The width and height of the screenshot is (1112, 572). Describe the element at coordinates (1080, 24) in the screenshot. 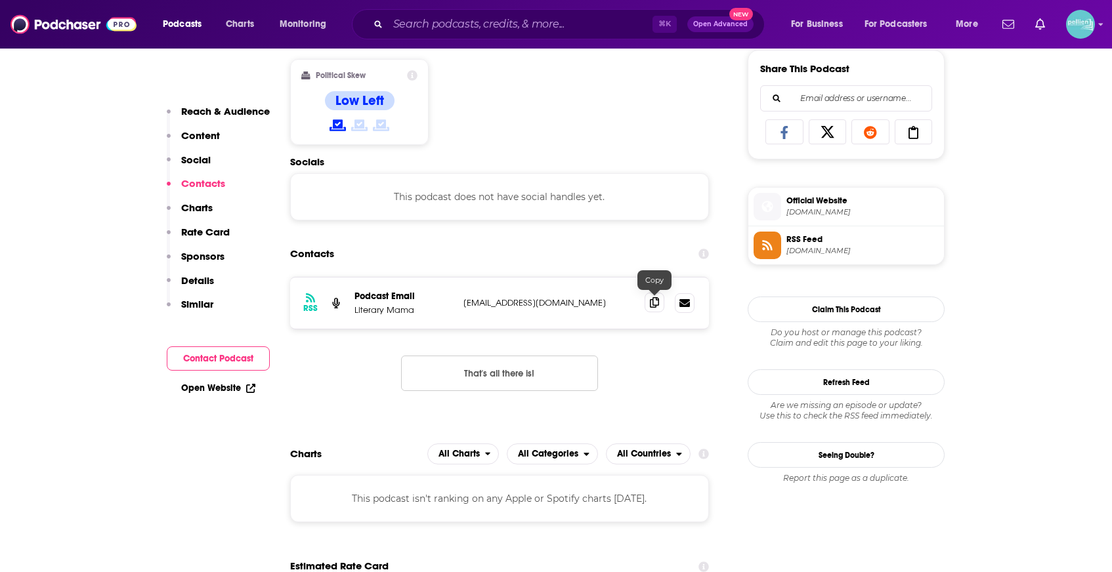

I see `button: Show profile menu` at that location.